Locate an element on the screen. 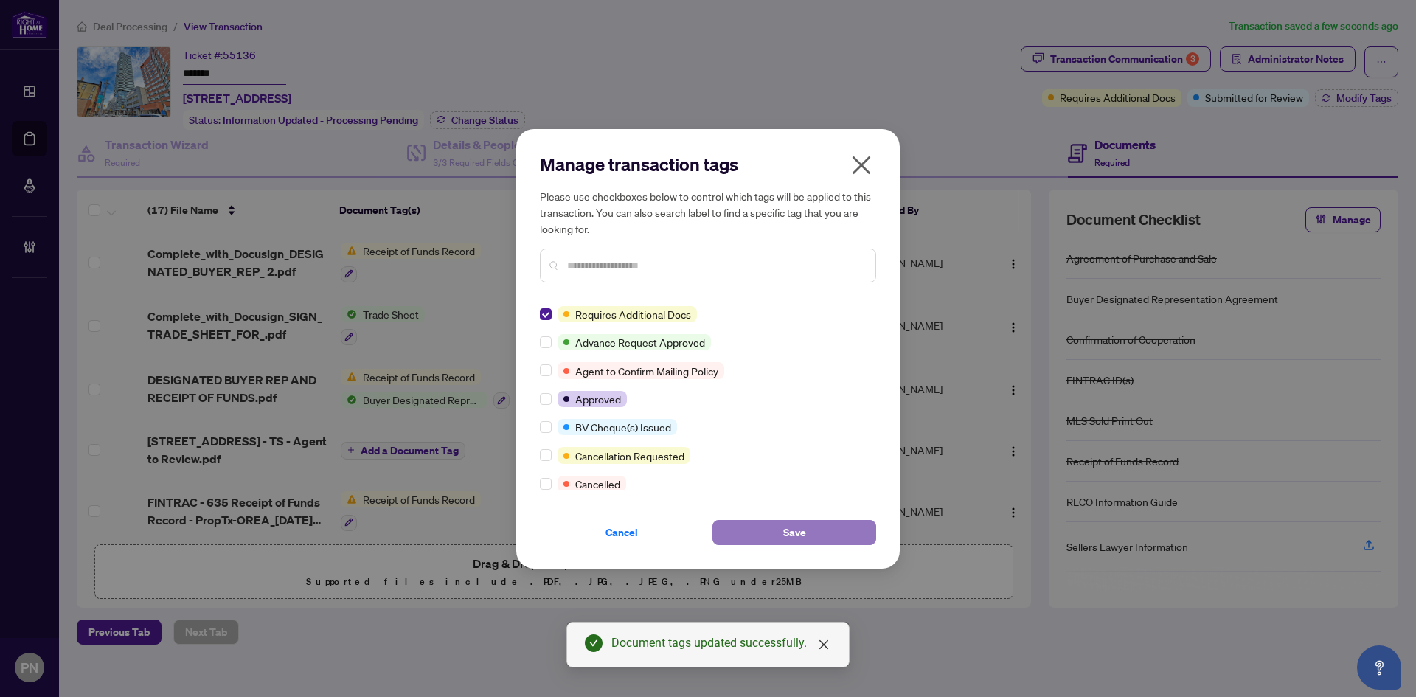  button: Save is located at coordinates (794, 532).